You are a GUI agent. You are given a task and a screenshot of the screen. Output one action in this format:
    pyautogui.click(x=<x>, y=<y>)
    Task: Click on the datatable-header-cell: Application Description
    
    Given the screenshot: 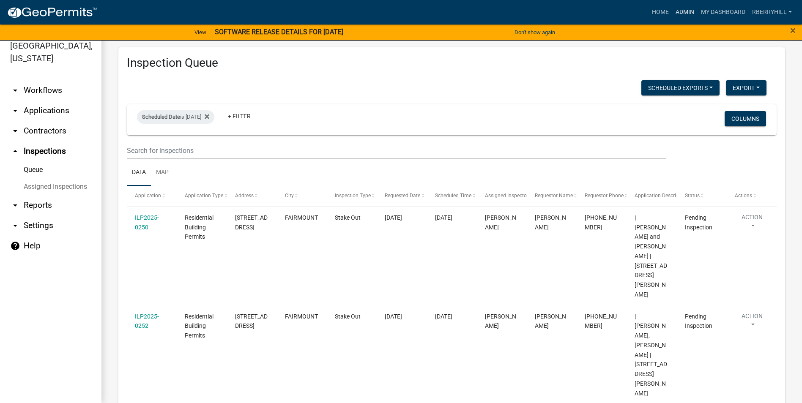 What is the action you would take?
    pyautogui.click(x=651, y=196)
    